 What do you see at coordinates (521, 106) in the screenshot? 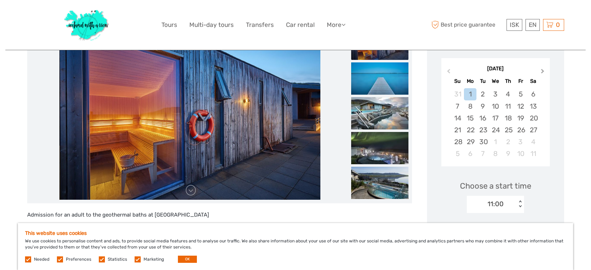
I see `div: Choose Friday, June 12th, 2026` at bounding box center [521, 106].